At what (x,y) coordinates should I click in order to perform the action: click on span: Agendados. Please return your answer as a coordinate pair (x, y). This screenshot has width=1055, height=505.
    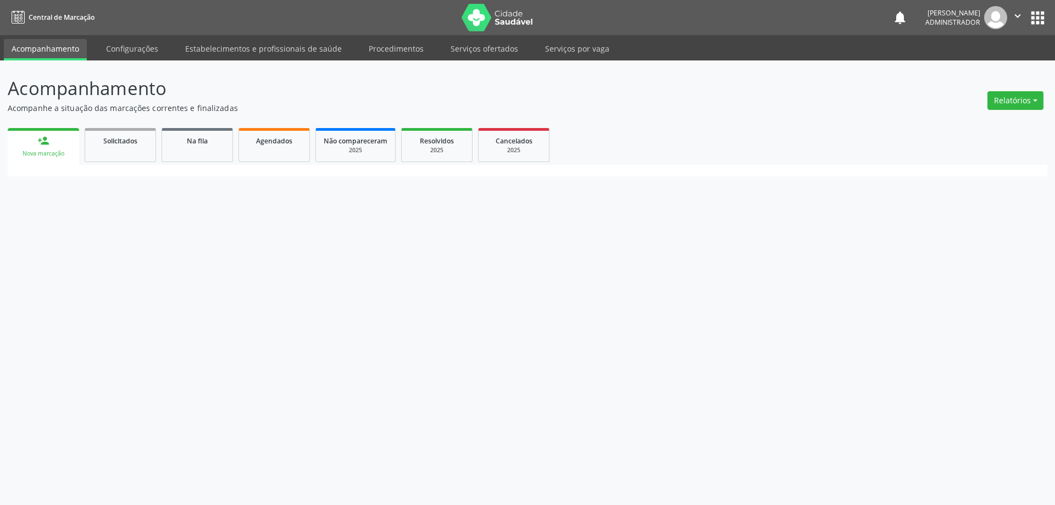
    Looking at the image, I should click on (274, 141).